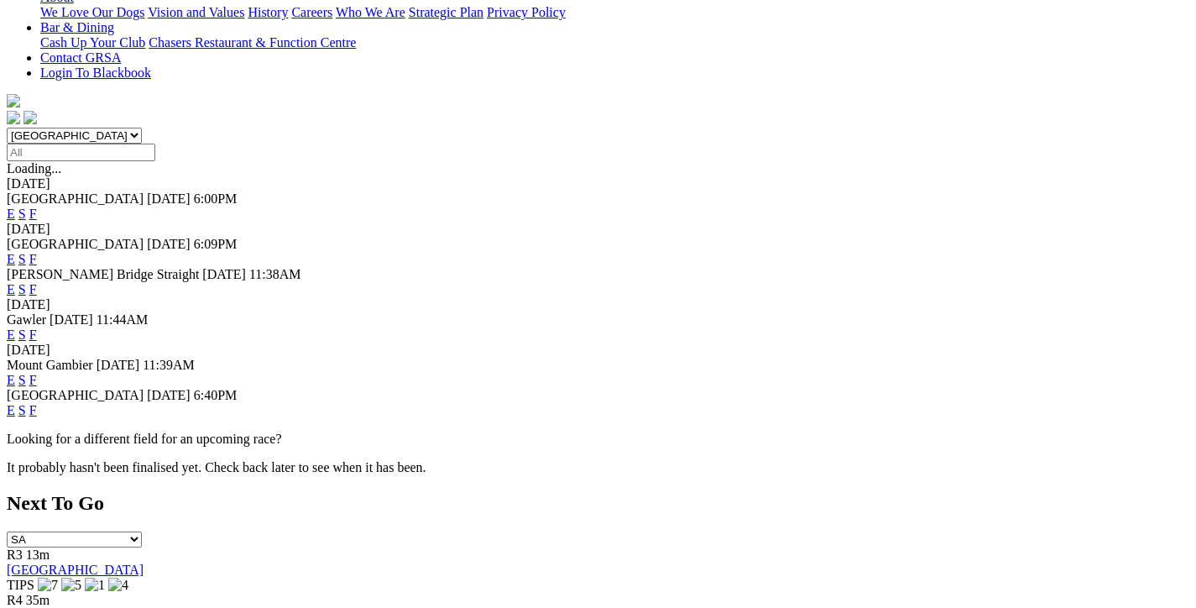  Describe the element at coordinates (526, 12) in the screenshot. I see `a: Privacy Policy` at that location.